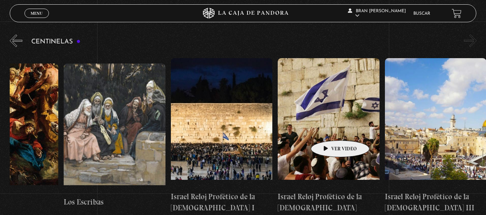  I want to click on h3: Centinelas, so click(56, 42).